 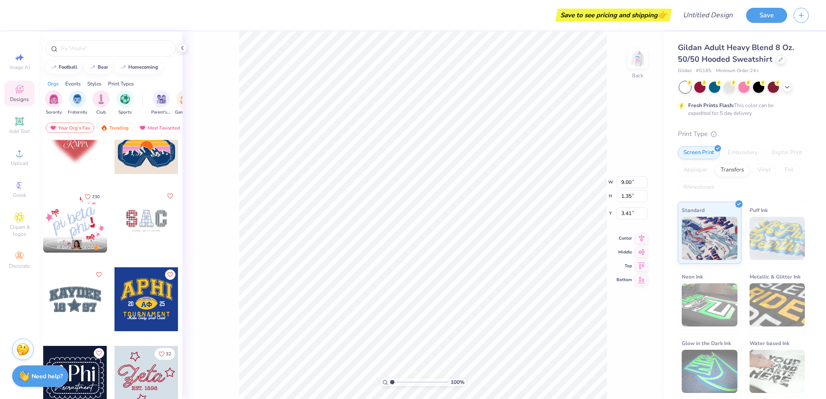 I want to click on span: Bottom, so click(x=624, y=280).